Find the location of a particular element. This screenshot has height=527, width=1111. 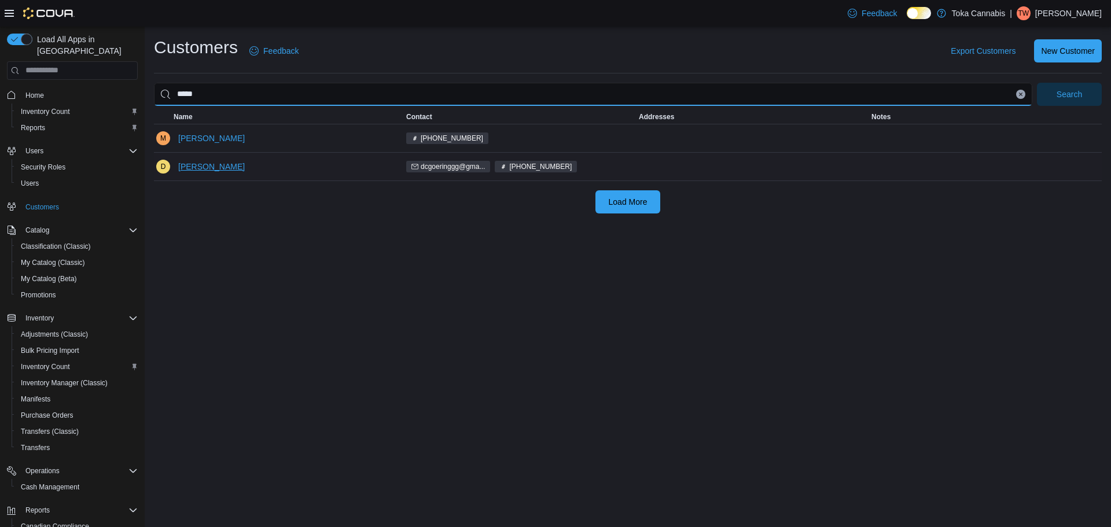

button: Load More is located at coordinates (628, 202).